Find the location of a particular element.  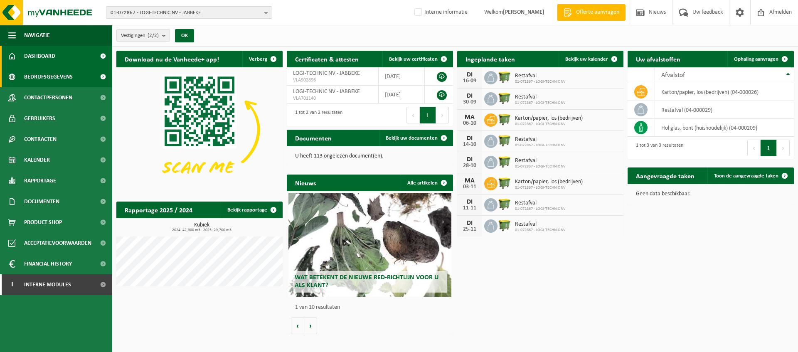

span: Bekijk uw documenten is located at coordinates (412, 138).